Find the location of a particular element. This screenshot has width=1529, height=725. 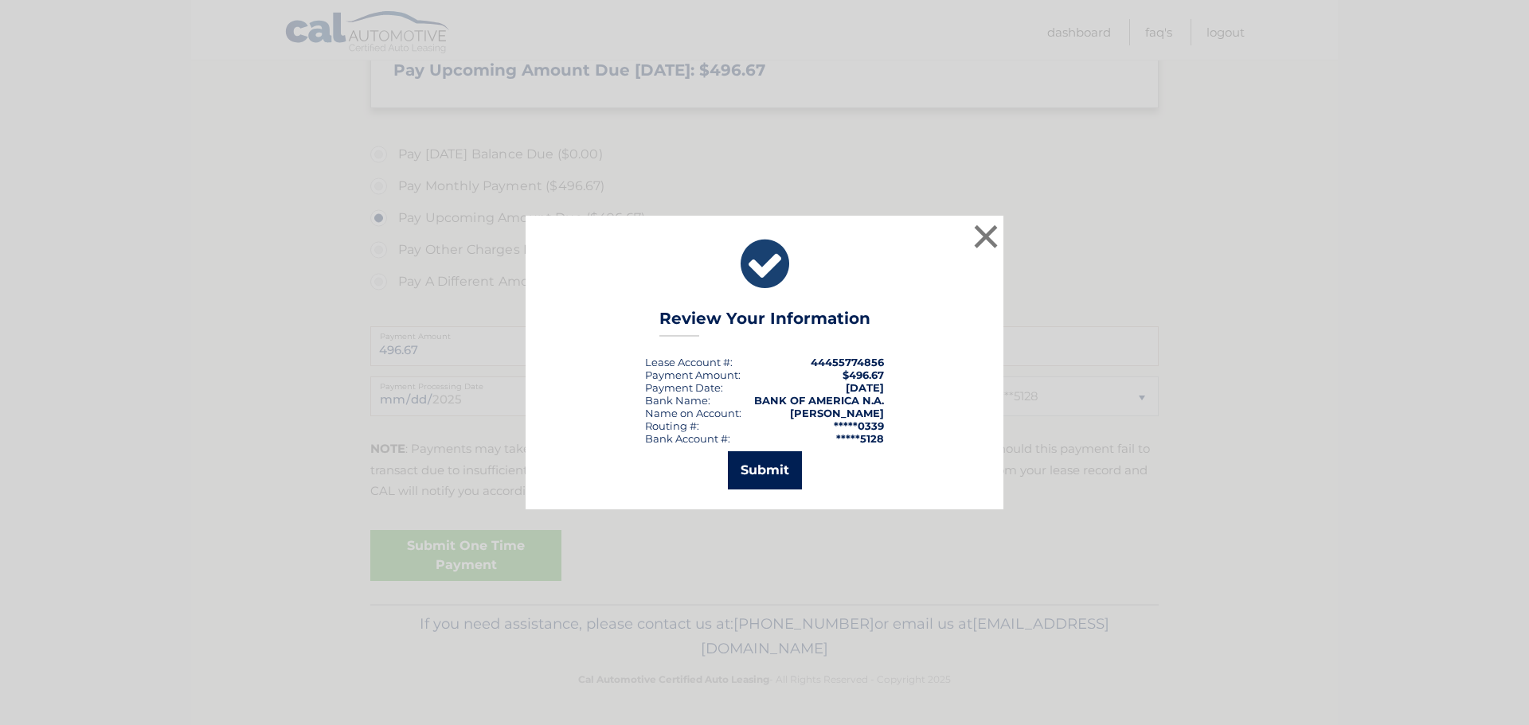

div: Bank Account #: is located at coordinates (687, 439).